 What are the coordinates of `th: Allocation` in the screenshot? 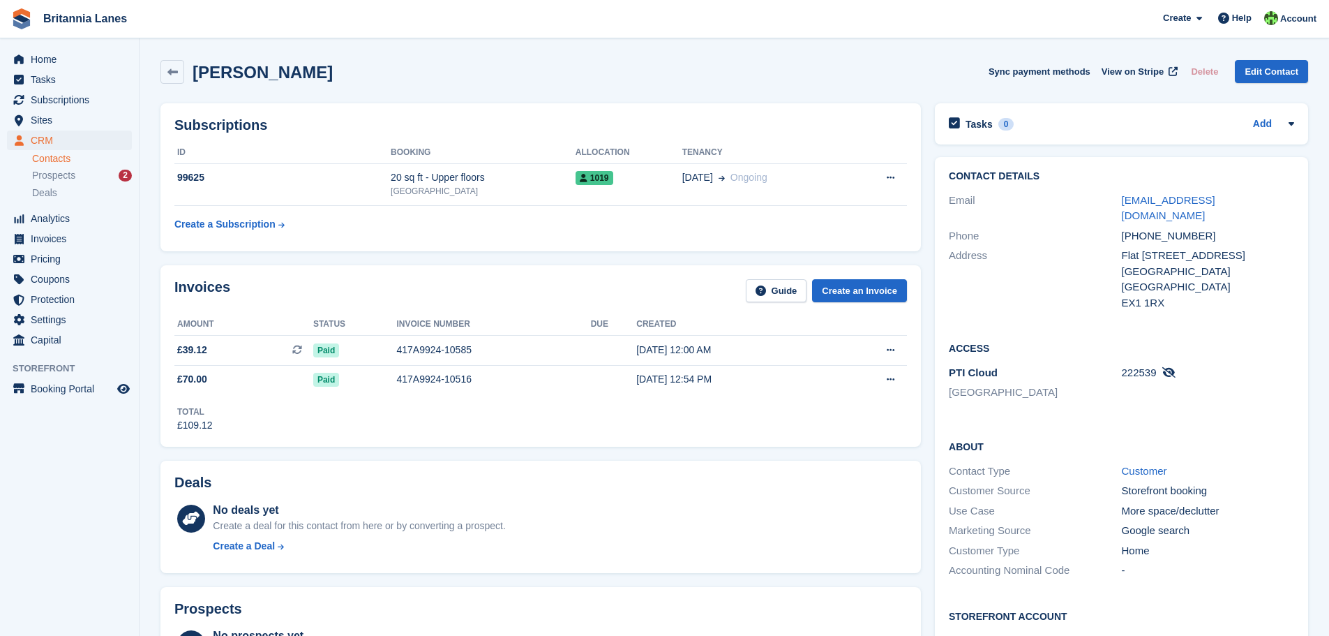 It's located at (629, 153).